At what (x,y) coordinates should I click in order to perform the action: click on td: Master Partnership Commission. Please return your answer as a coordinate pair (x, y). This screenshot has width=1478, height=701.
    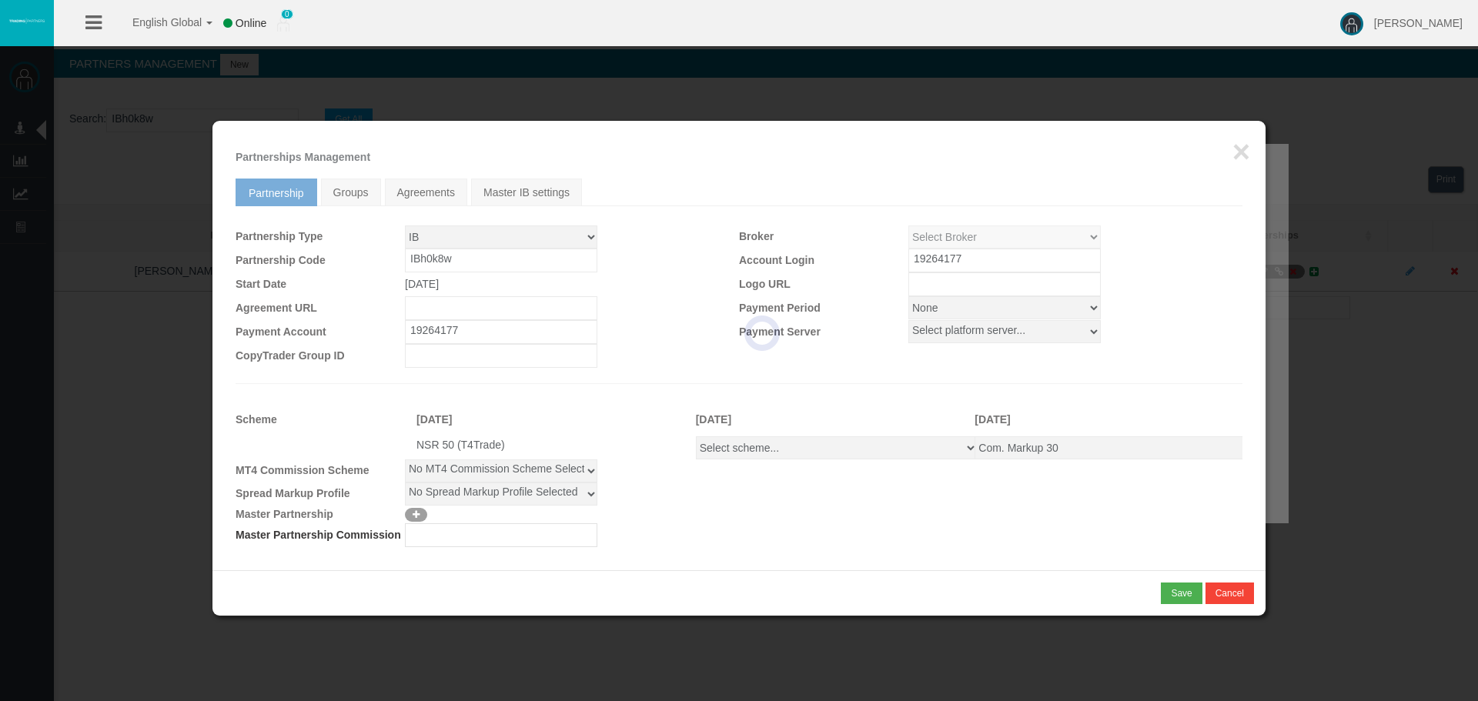
    Looking at the image, I should click on (320, 535).